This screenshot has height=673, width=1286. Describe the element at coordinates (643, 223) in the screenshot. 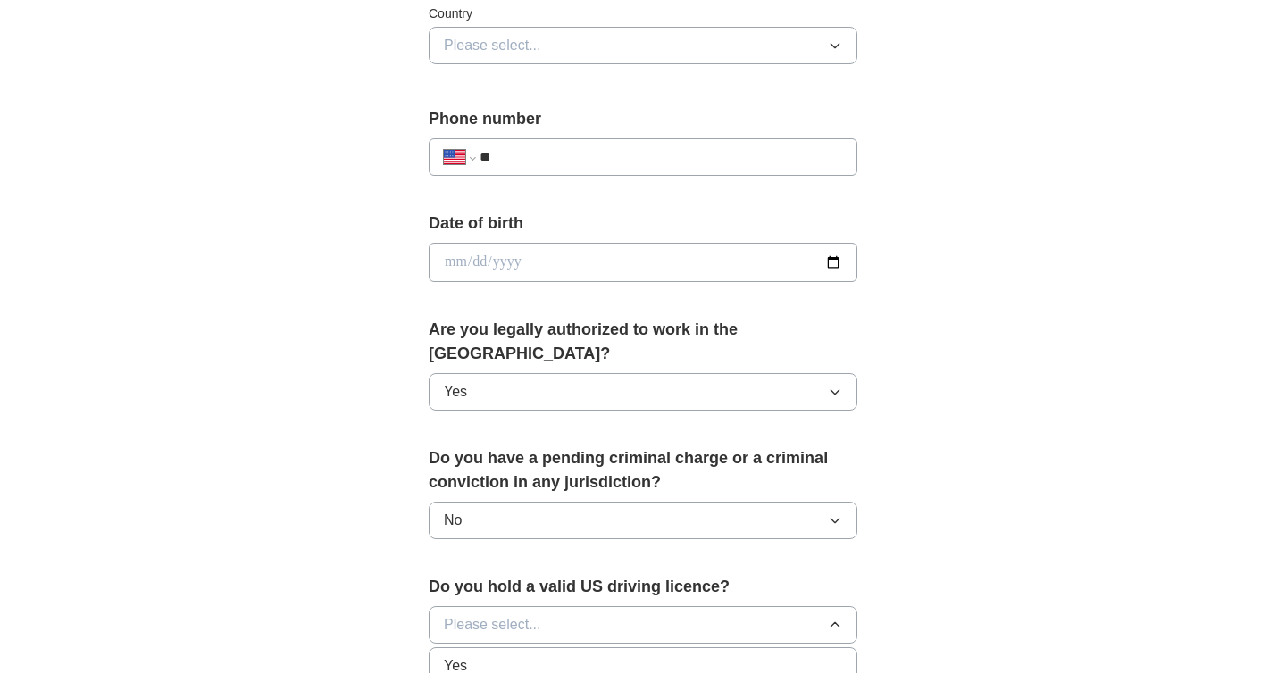

I see `label: Date of birth` at that location.